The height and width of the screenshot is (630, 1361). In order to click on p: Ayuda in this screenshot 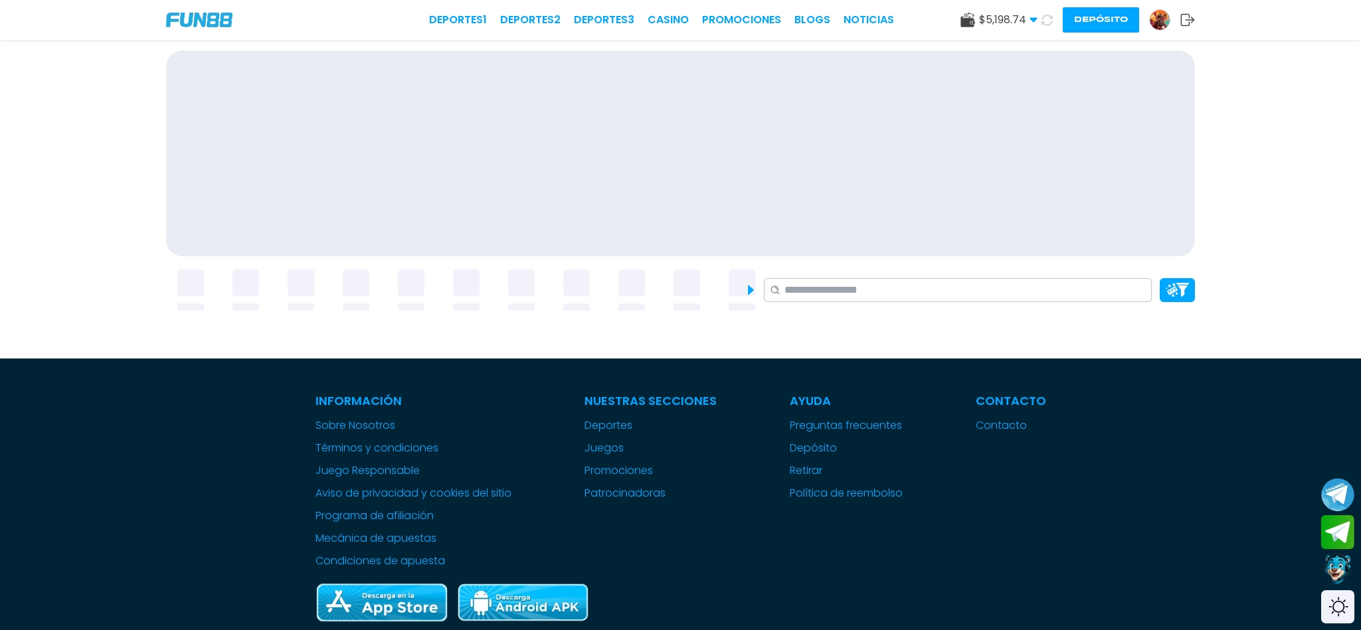, I will do `click(846, 400)`.